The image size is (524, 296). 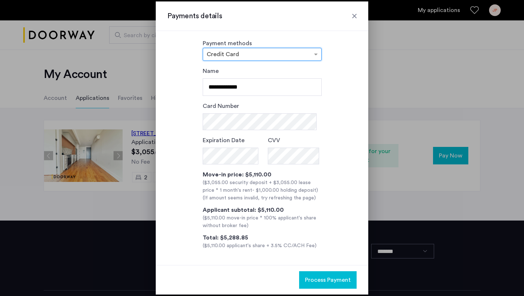 I want to click on div: (If amount seems invalid, try refreshing the page), so click(x=262, y=198).